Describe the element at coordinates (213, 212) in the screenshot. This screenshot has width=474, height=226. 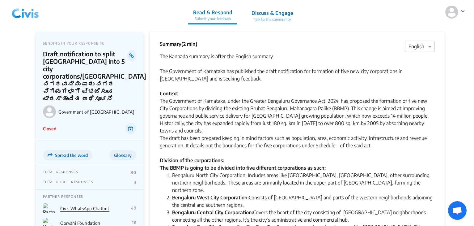
I see `strong: Bengaluru Central City Corporation:` at that location.